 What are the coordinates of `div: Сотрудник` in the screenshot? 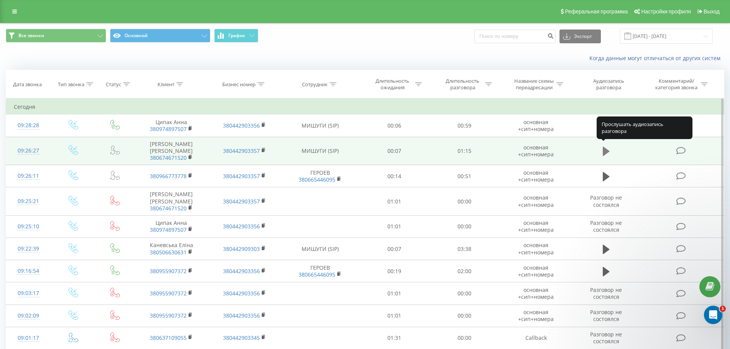 It's located at (314, 84).